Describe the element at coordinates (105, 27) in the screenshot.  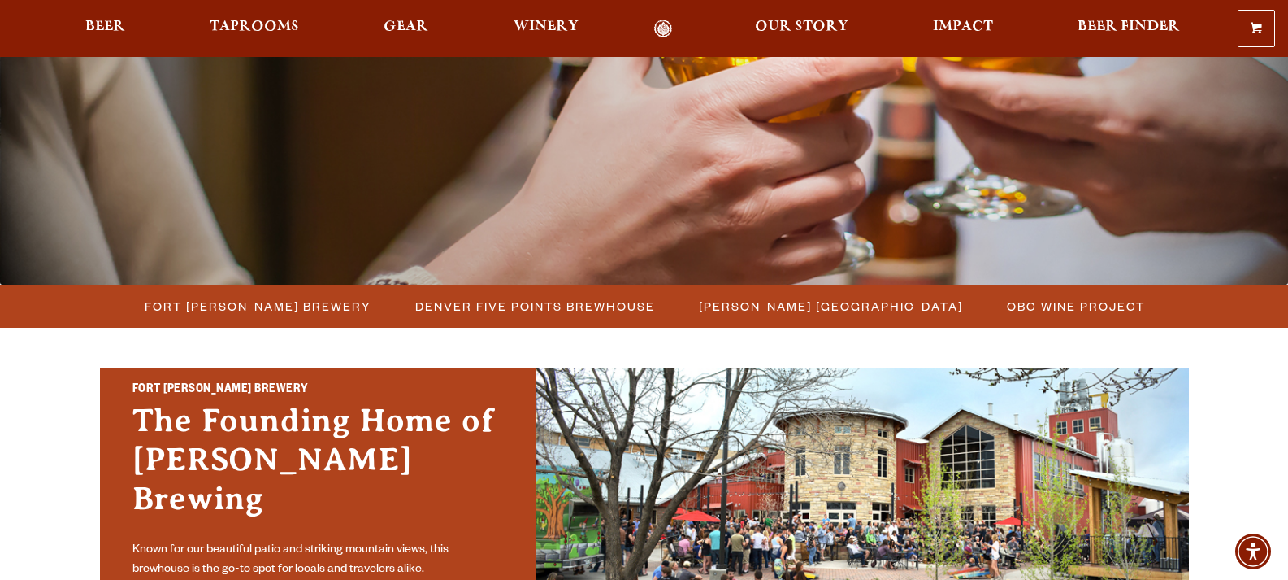
I see `span: Beer` at that location.